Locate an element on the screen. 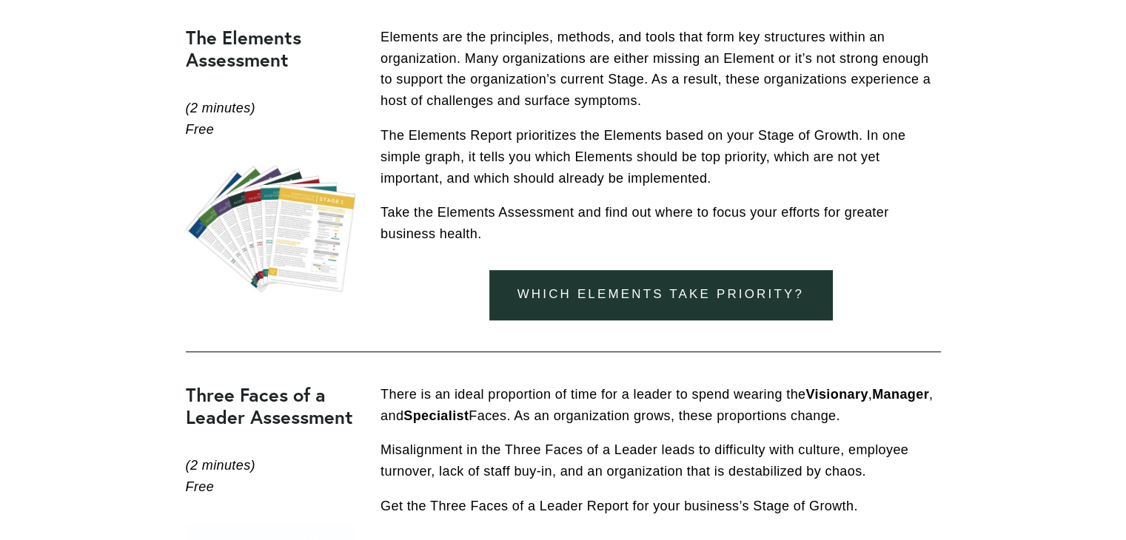 This screenshot has width=1126, height=540. strong: Visionary is located at coordinates (837, 395).